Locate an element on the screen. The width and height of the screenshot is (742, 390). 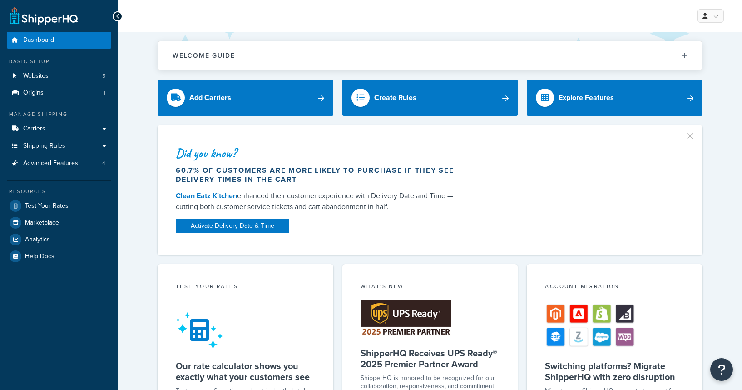
a: Clean Eatz Kitchen is located at coordinates (206, 195).